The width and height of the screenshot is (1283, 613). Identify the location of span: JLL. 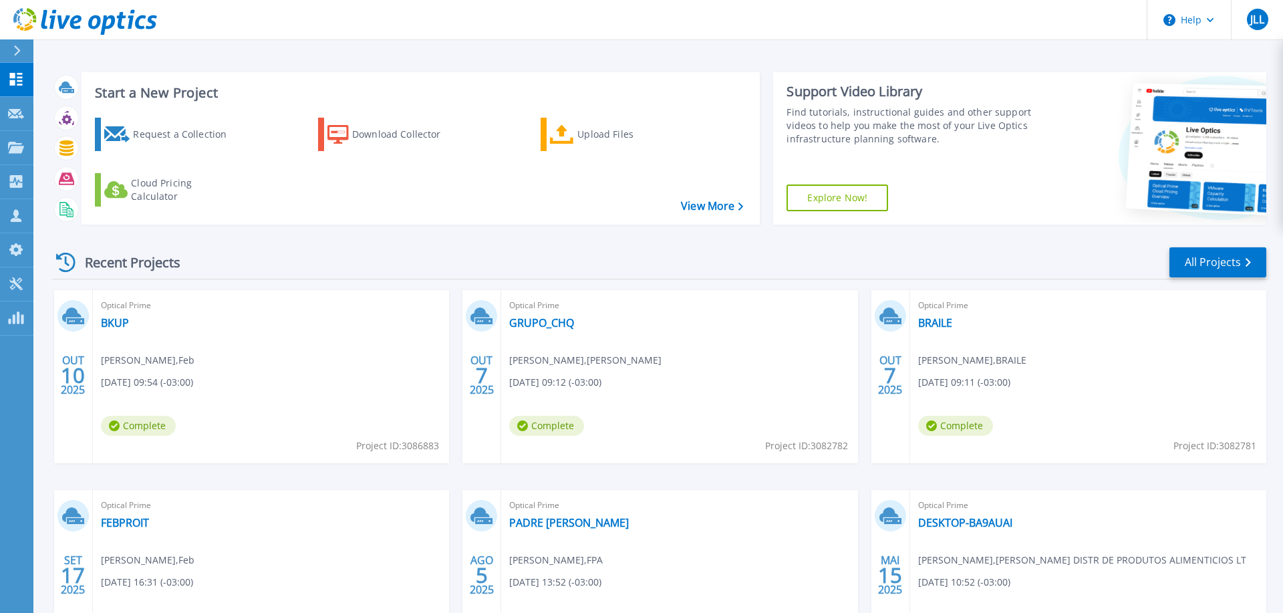
(1257, 19).